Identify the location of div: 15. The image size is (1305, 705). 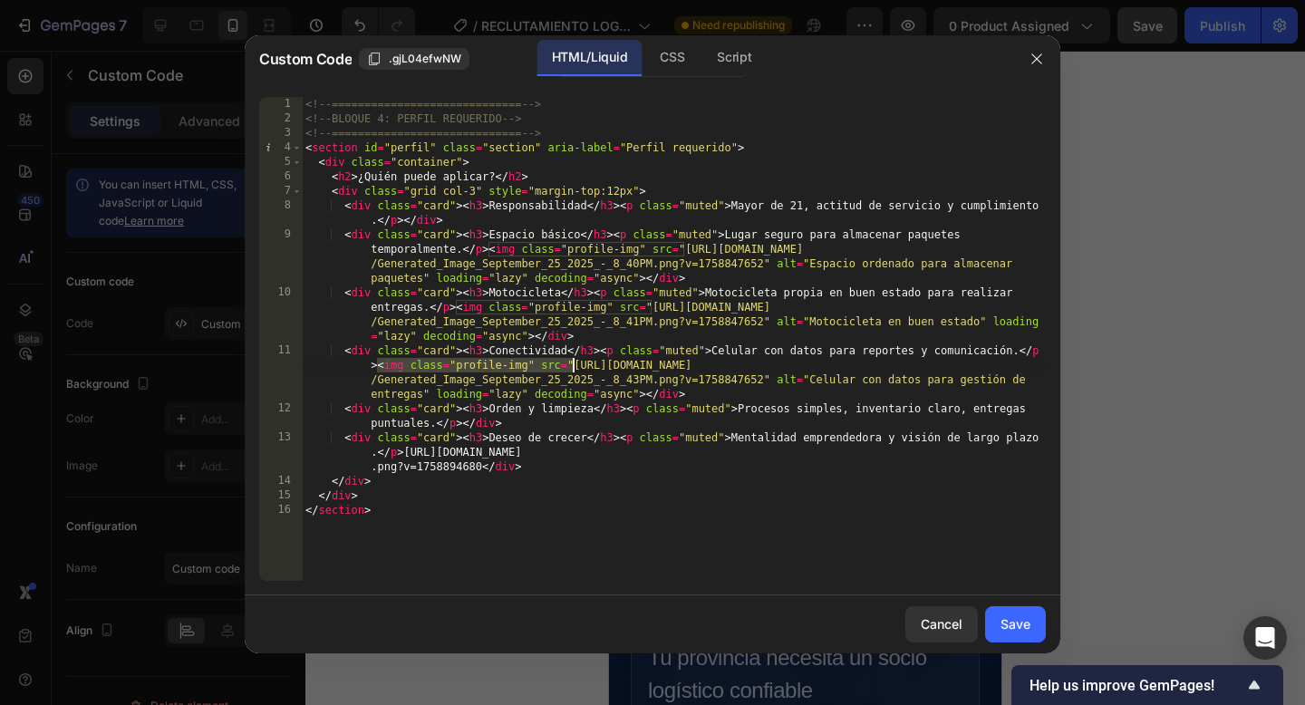
(281, 496).